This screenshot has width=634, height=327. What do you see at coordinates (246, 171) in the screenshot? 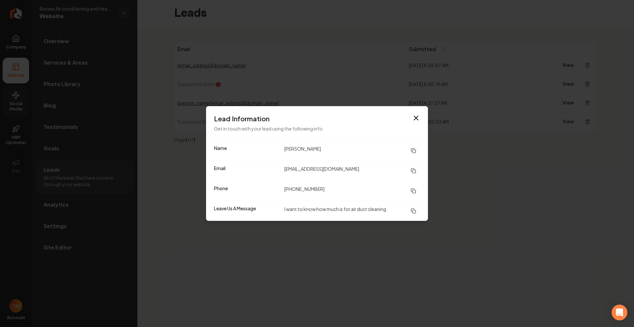
I see `dt: Email` at bounding box center [246, 171].